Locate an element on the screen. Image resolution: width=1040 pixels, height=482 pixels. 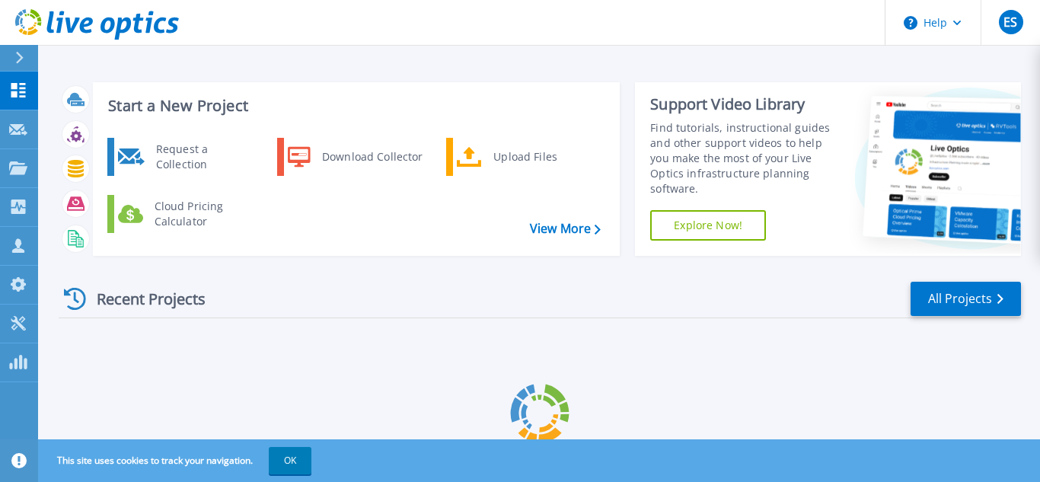
div: Cloud Pricing Calculator is located at coordinates (203, 214).